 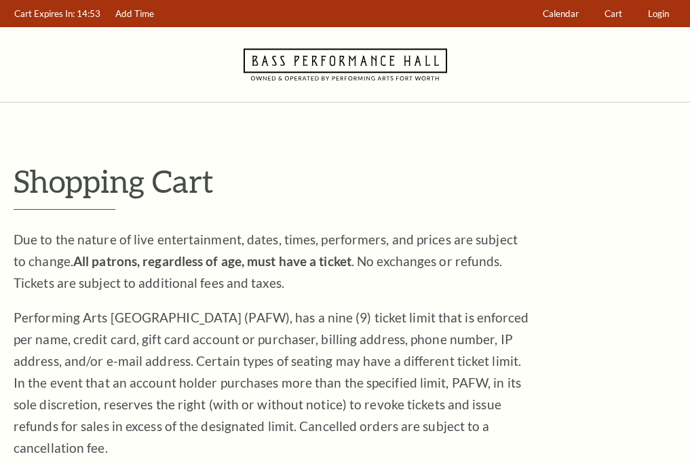 I want to click on span: Calendar, so click(x=561, y=14).